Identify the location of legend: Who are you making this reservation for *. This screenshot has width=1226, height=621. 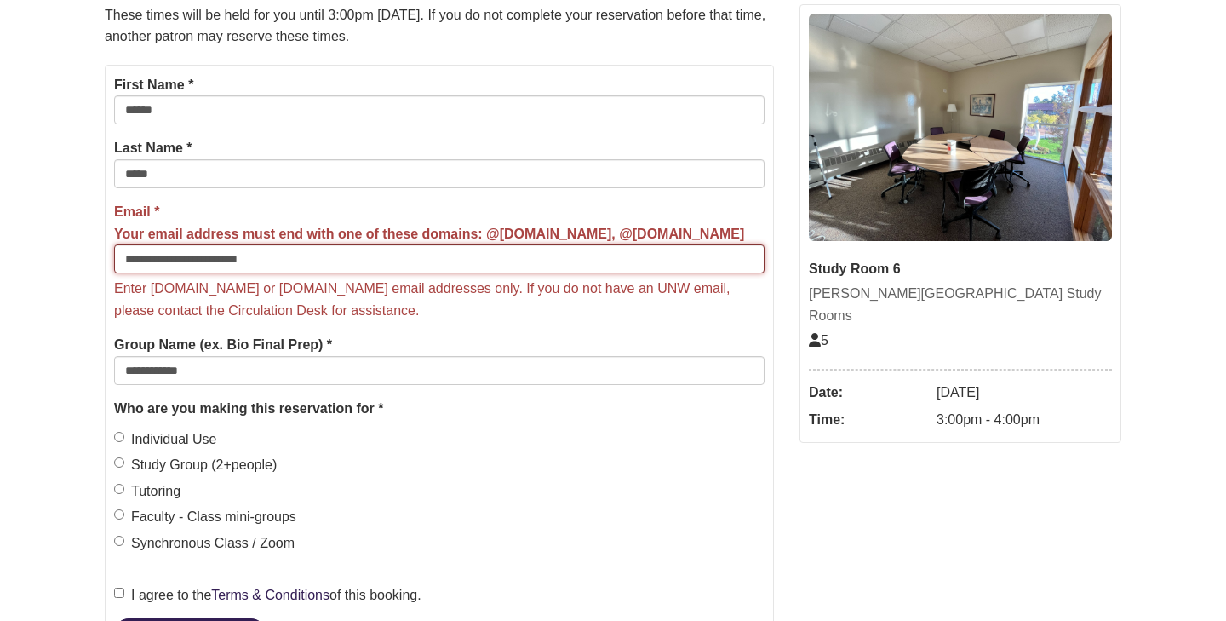
(439, 409).